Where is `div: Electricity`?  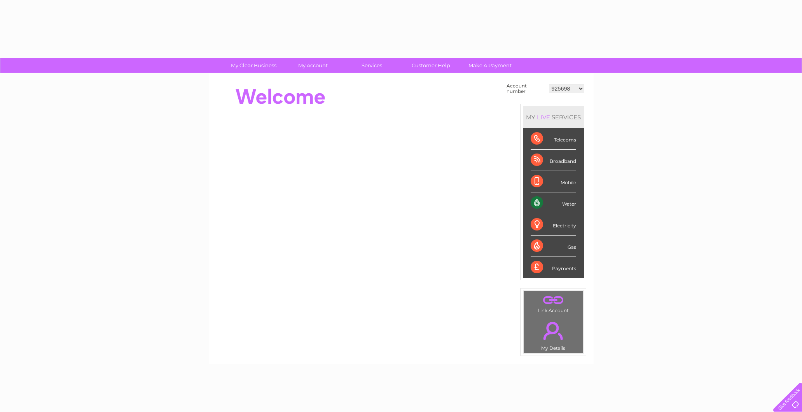 div: Electricity is located at coordinates (553, 225).